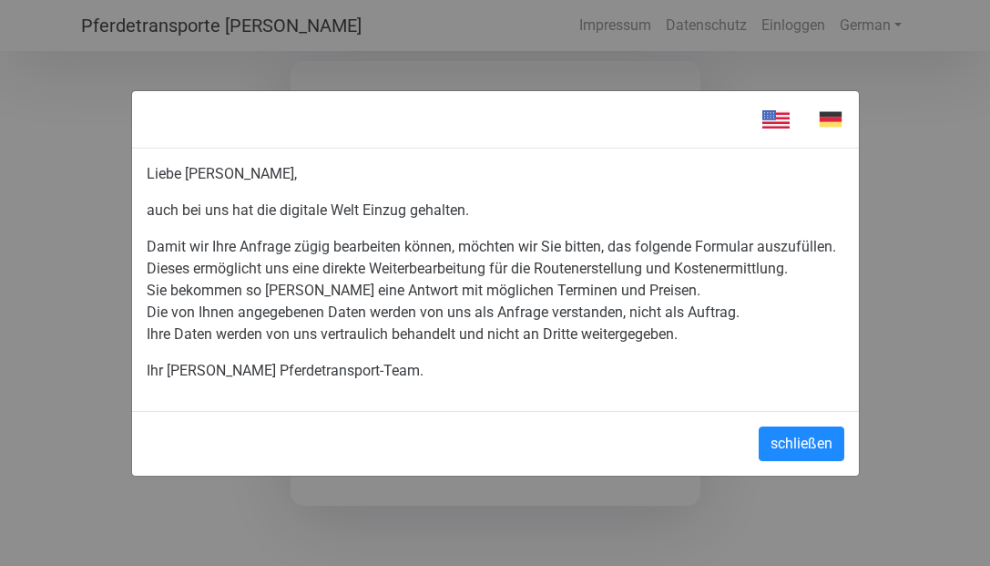  Describe the element at coordinates (496, 291) in the screenshot. I see `p: Damit wir Ihre Anfrage zügig bearbeiten können, möchten wir Sie bitten, das folgende Formular aus...` at that location.